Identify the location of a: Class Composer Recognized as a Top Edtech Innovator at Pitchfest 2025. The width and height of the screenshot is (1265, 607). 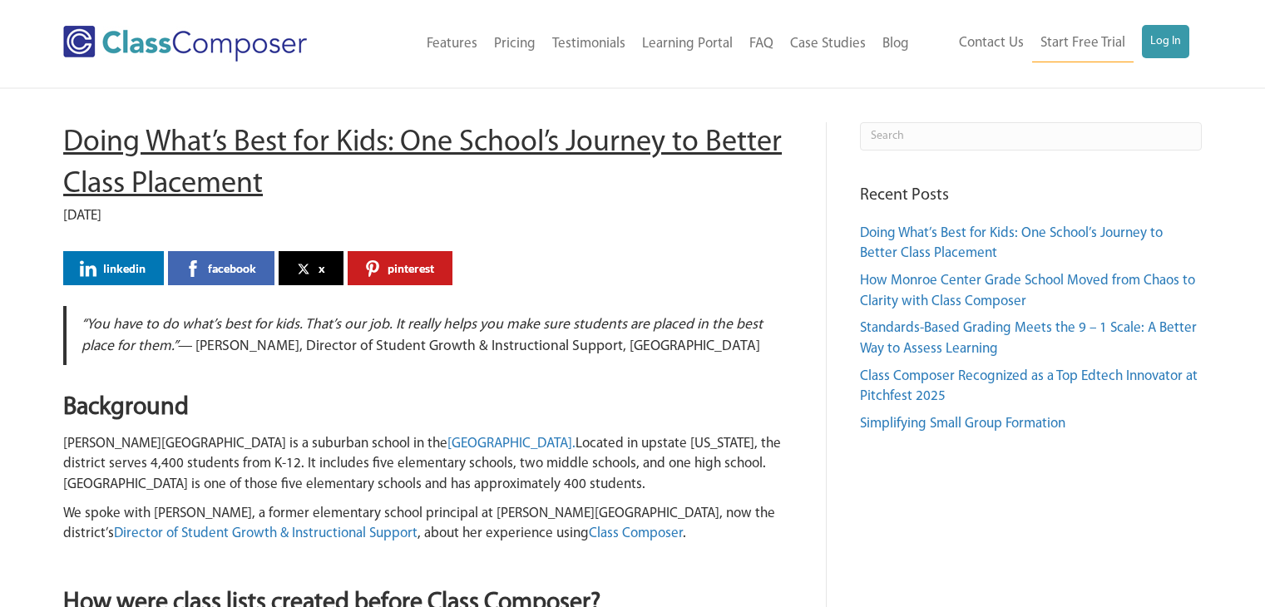
(1028, 387).